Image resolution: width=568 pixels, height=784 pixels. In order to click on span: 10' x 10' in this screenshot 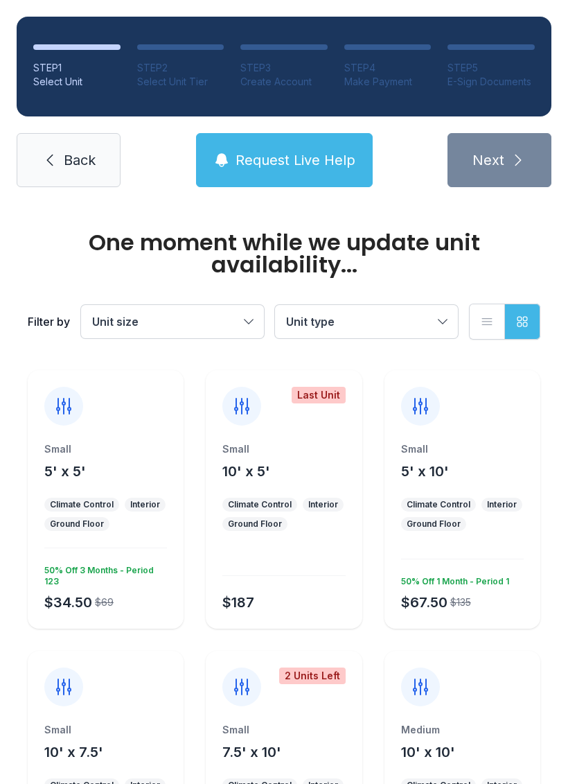, I will do `click(428, 752)`.